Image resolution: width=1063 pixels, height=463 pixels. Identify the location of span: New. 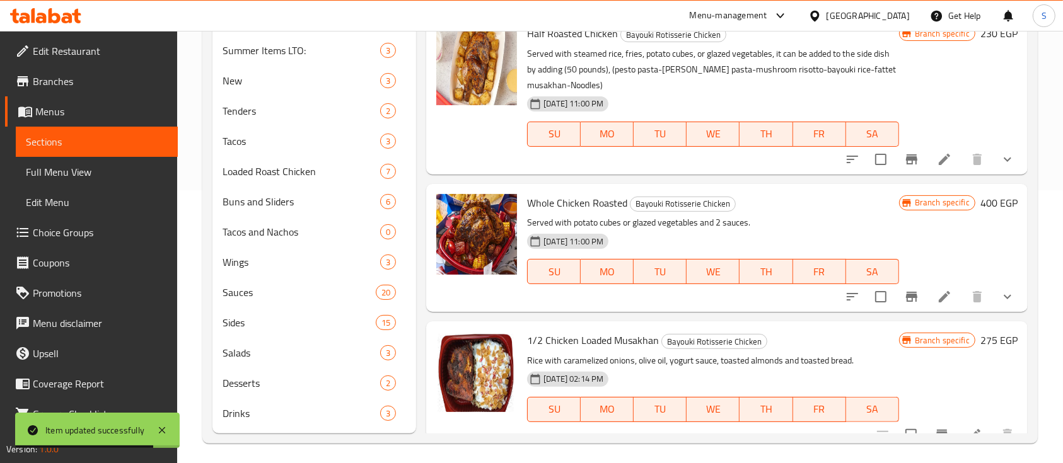
(301, 81).